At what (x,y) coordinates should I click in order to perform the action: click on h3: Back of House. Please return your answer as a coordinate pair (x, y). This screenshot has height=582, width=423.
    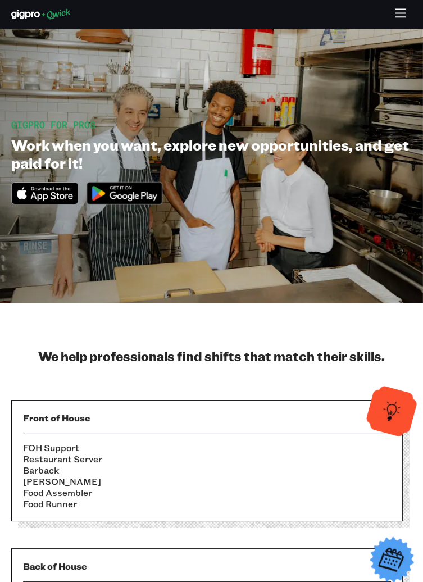
    Looking at the image, I should click on (207, 565).